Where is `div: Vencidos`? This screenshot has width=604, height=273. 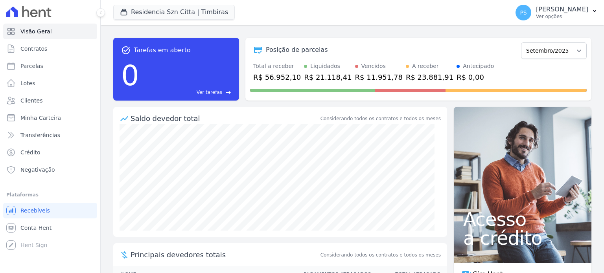
div: Vencidos is located at coordinates (374, 66).